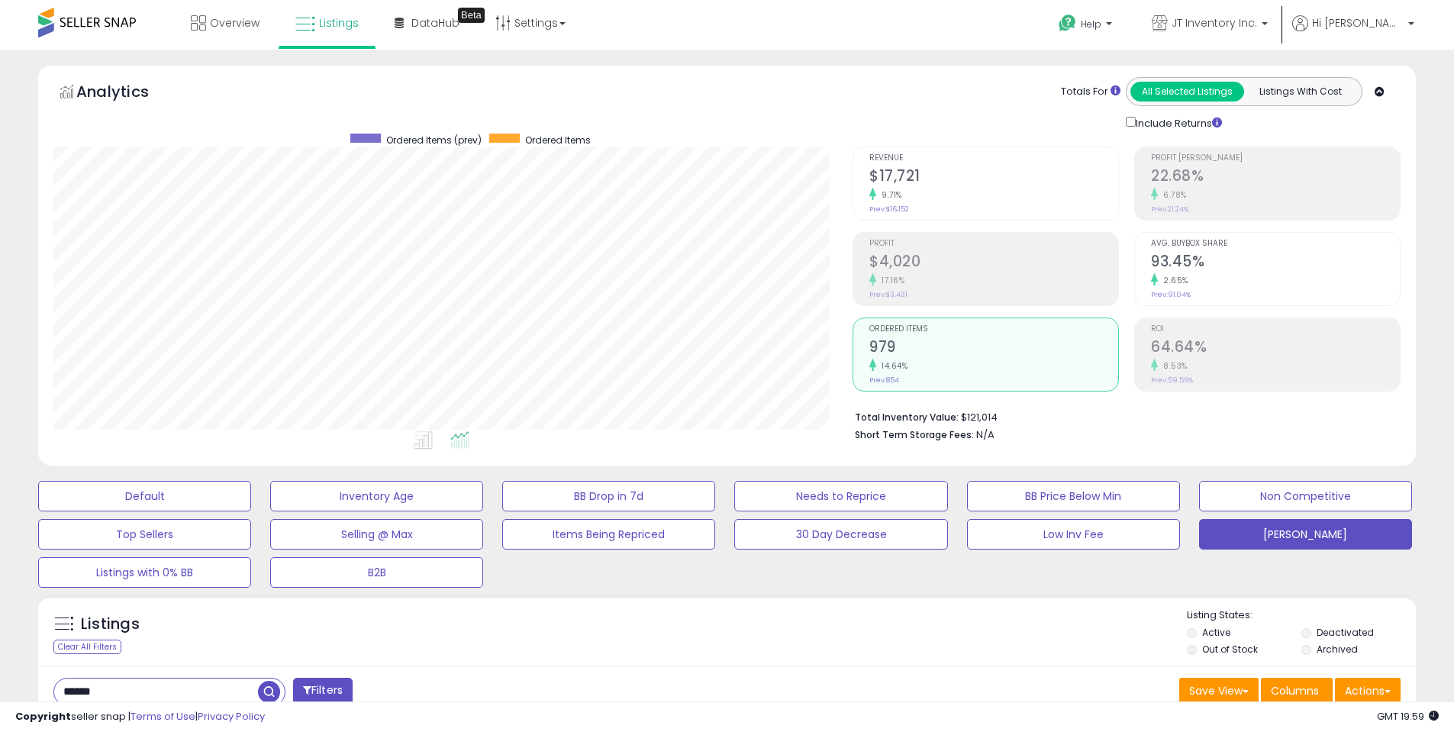 This screenshot has height=732, width=1454. I want to click on h2: 64.64%, so click(1276, 348).